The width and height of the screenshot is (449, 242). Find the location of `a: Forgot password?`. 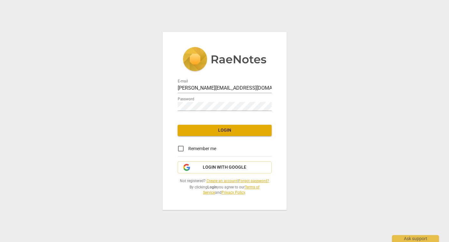

a: Forgot password? is located at coordinates (254, 181).